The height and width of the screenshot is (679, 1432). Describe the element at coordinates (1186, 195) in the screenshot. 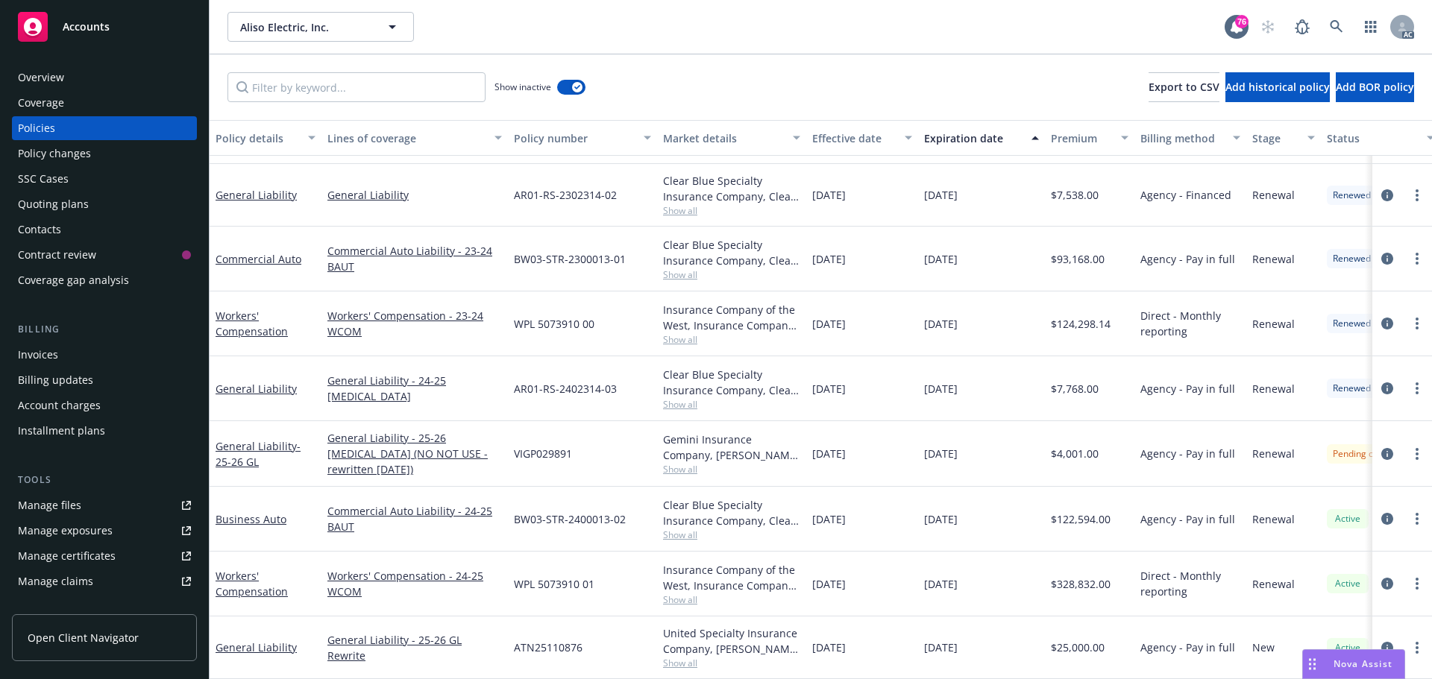

I see `span: Agency - Financed` at that location.